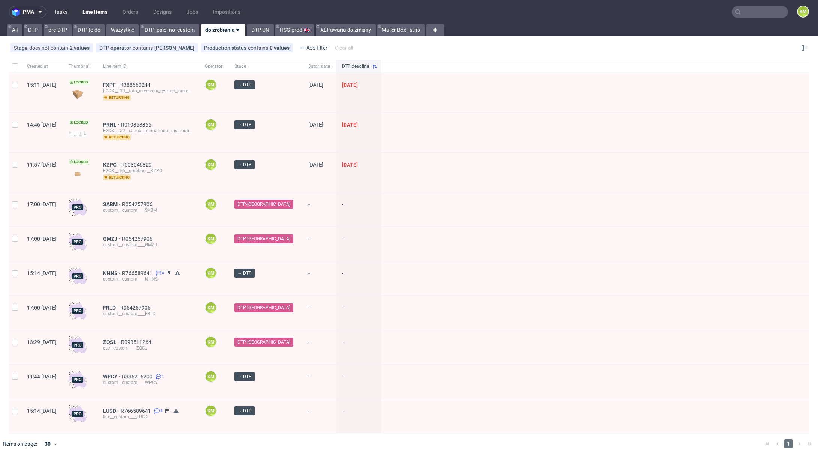  What do you see at coordinates (136, 411) in the screenshot?
I see `span: R766589641` at bounding box center [136, 411].